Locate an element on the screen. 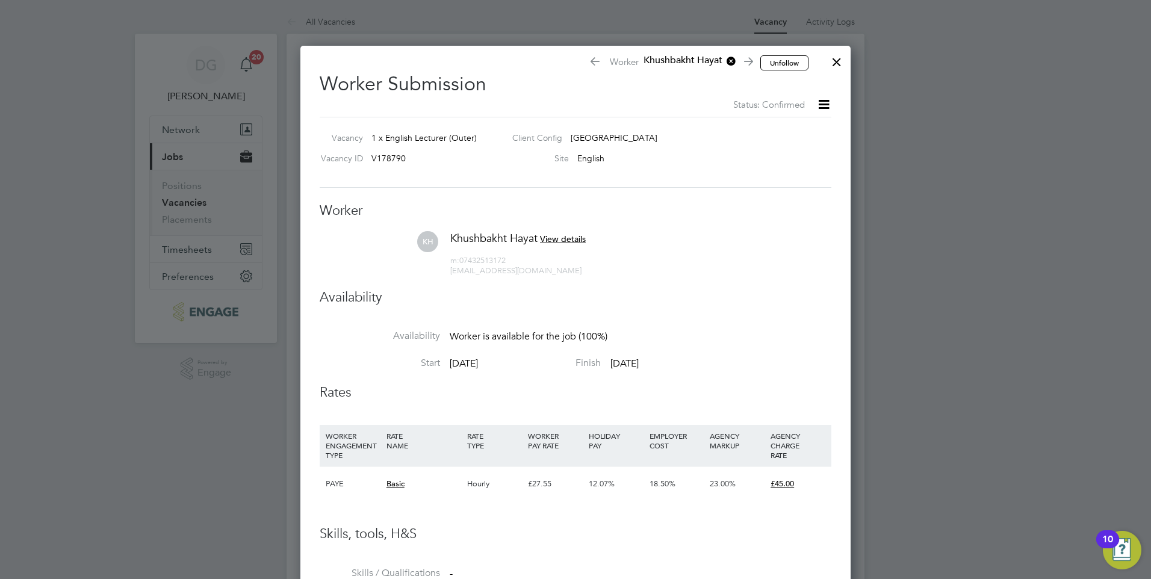 The image size is (1151, 579). label: Vacancy ID is located at coordinates (339, 158).